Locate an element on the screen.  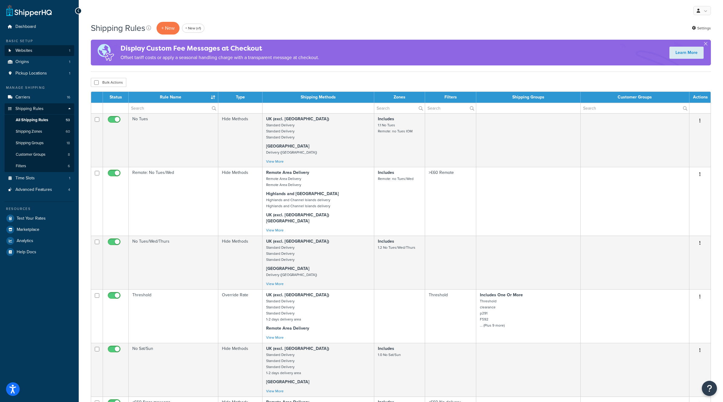
h1: Shipping Rules is located at coordinates (118, 28).